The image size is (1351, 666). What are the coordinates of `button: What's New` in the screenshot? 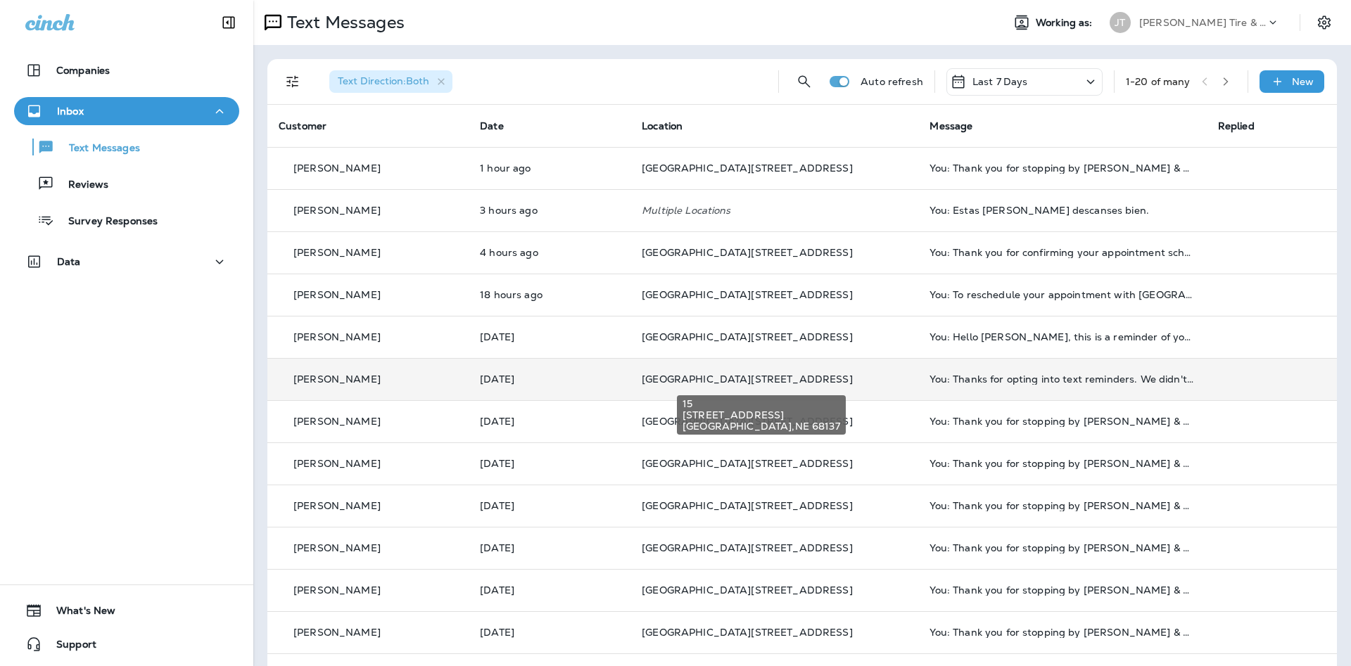 It's located at (127, 611).